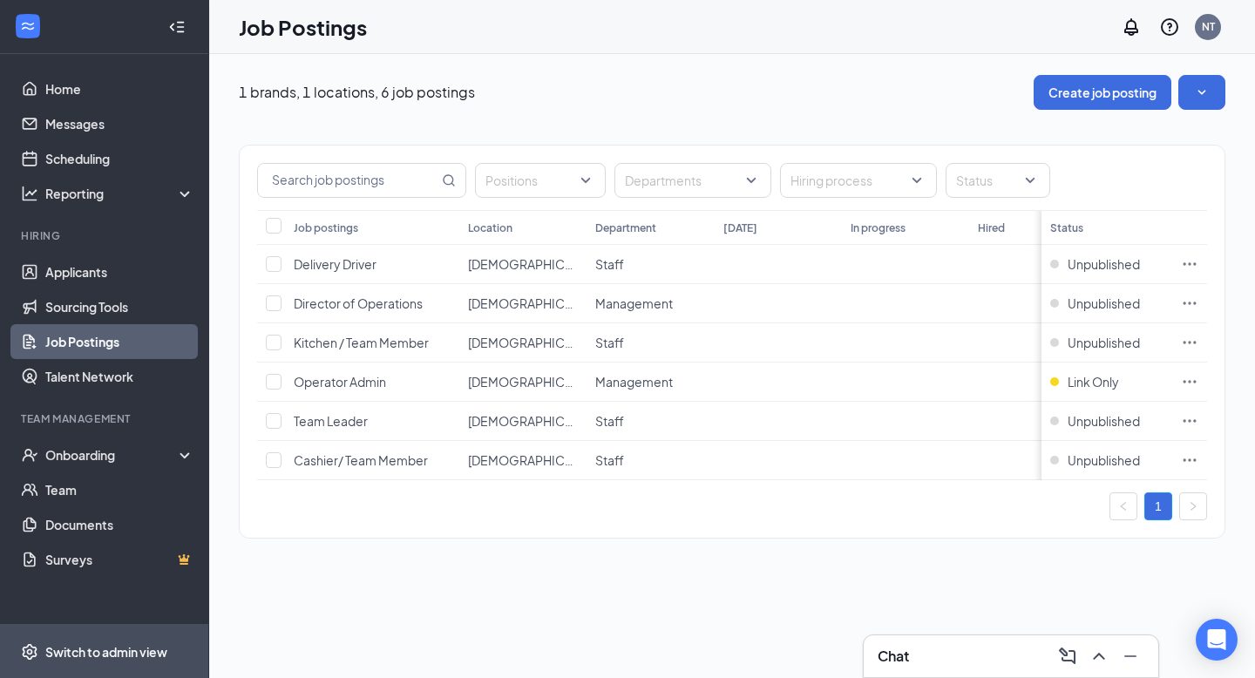 The width and height of the screenshot is (1255, 678). What do you see at coordinates (330, 421) in the screenshot?
I see `span: Team Leader` at bounding box center [330, 421].